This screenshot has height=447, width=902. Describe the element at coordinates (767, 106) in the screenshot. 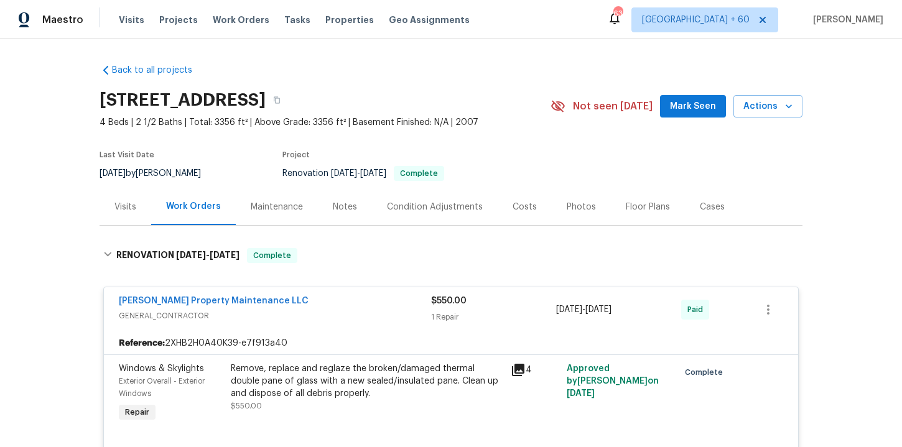

I see `button: Actions` at that location.